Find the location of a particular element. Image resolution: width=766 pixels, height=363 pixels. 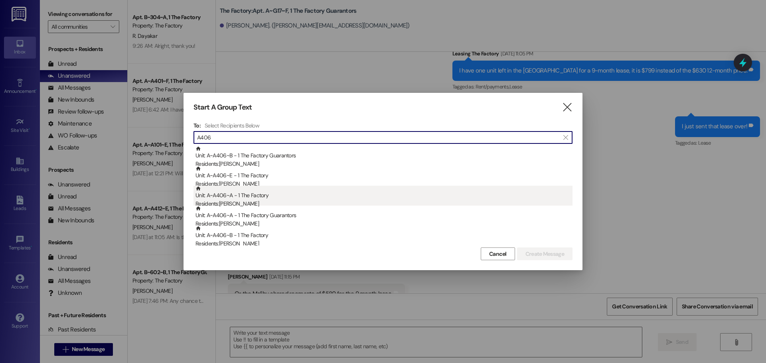

div: Unit: A~A406~B - 1 The Factory Guarantors is located at coordinates (384, 157).